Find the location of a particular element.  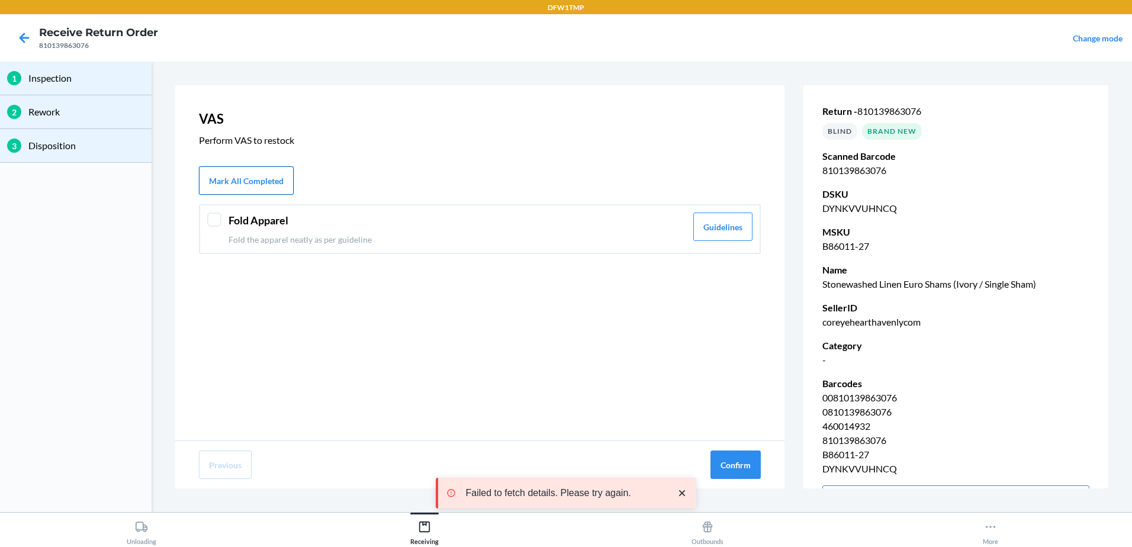

p: Fold the apparel neatly as per guideline is located at coordinates (457, 239).